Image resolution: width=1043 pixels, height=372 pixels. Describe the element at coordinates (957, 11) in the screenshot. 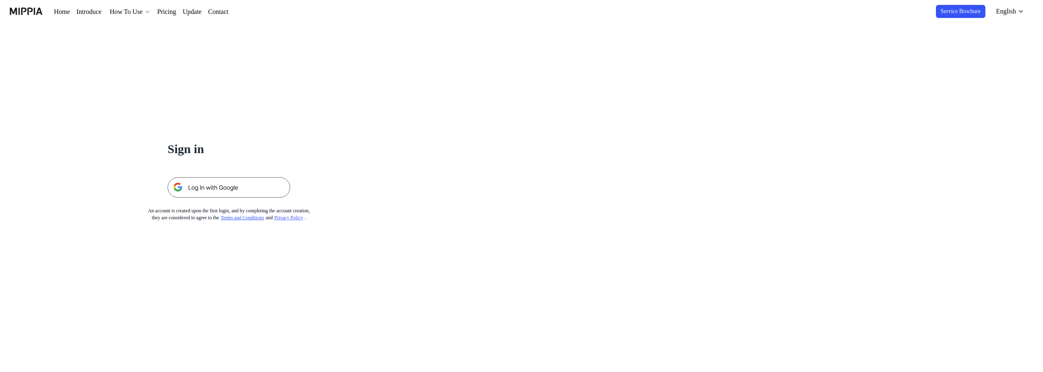

I see `a: Service Brochure` at that location.